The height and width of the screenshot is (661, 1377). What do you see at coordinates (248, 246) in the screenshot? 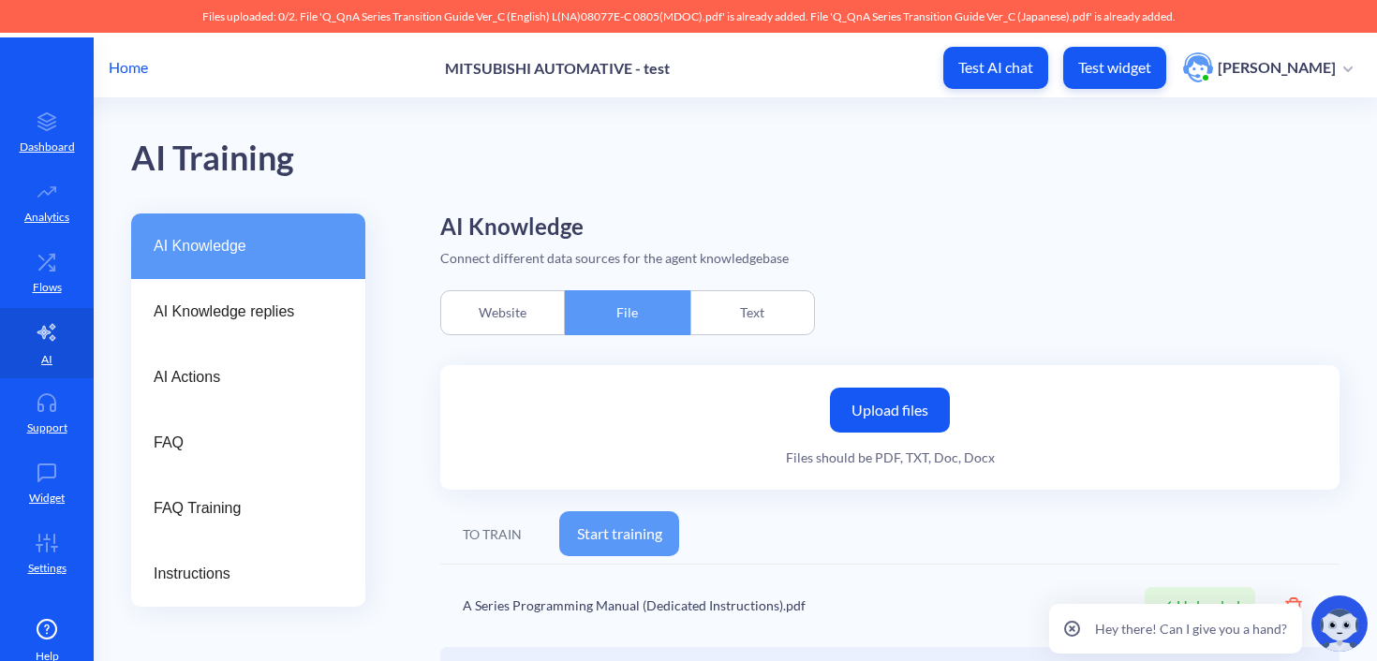
I see `a: AI Knowledge` at bounding box center [248, 246].